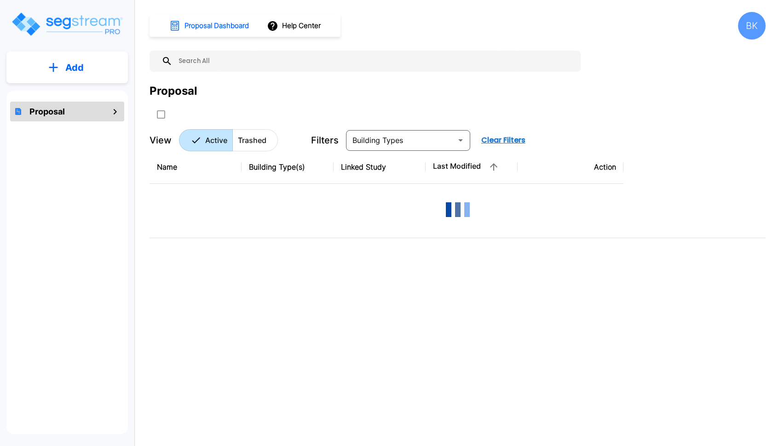 The height and width of the screenshot is (446, 773). What do you see at coordinates (294, 26) in the screenshot?
I see `button: Help Center` at bounding box center [294, 26].